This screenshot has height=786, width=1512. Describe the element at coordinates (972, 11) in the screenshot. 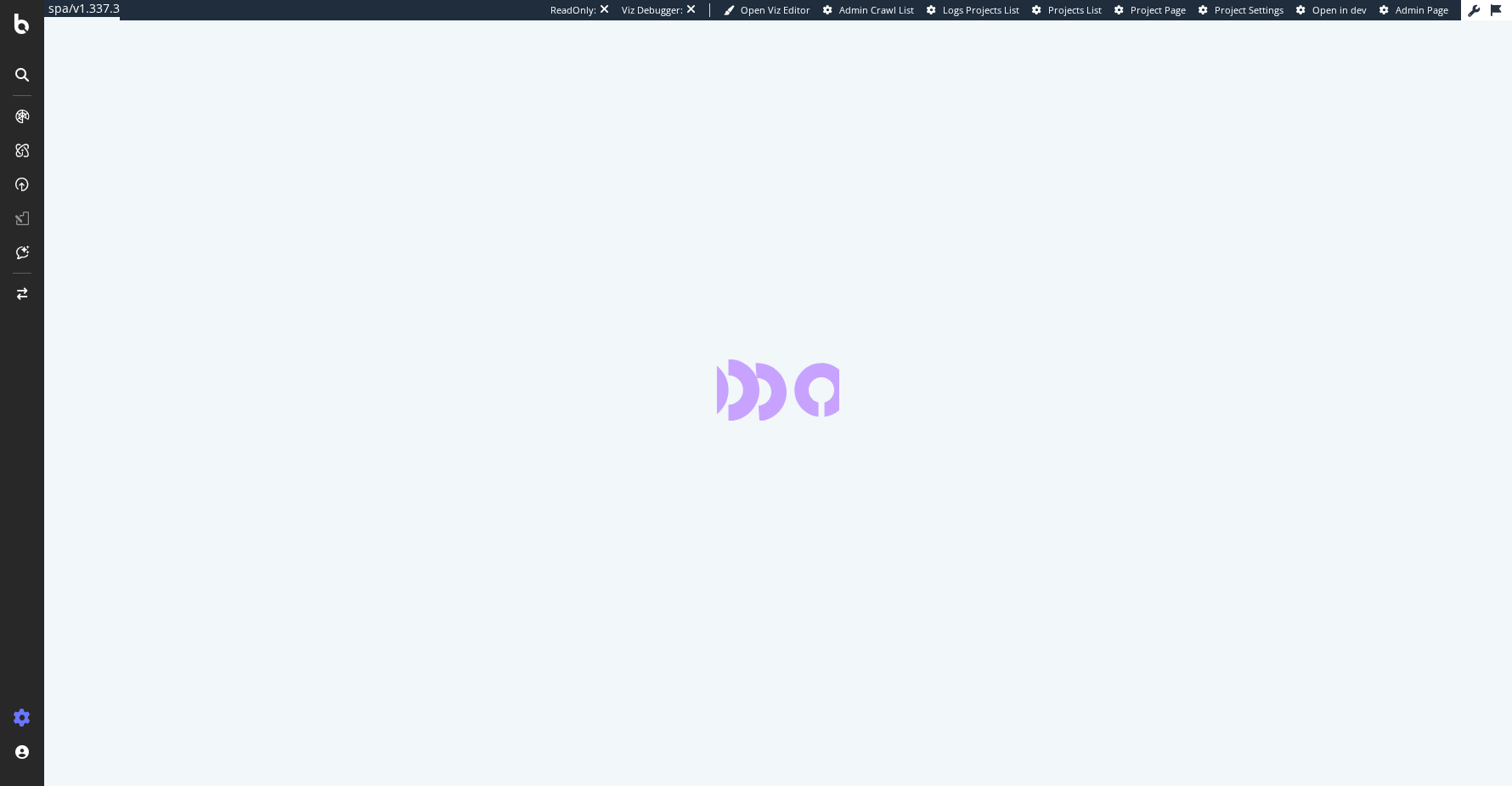

I see `a: Logs Projects List` at that location.